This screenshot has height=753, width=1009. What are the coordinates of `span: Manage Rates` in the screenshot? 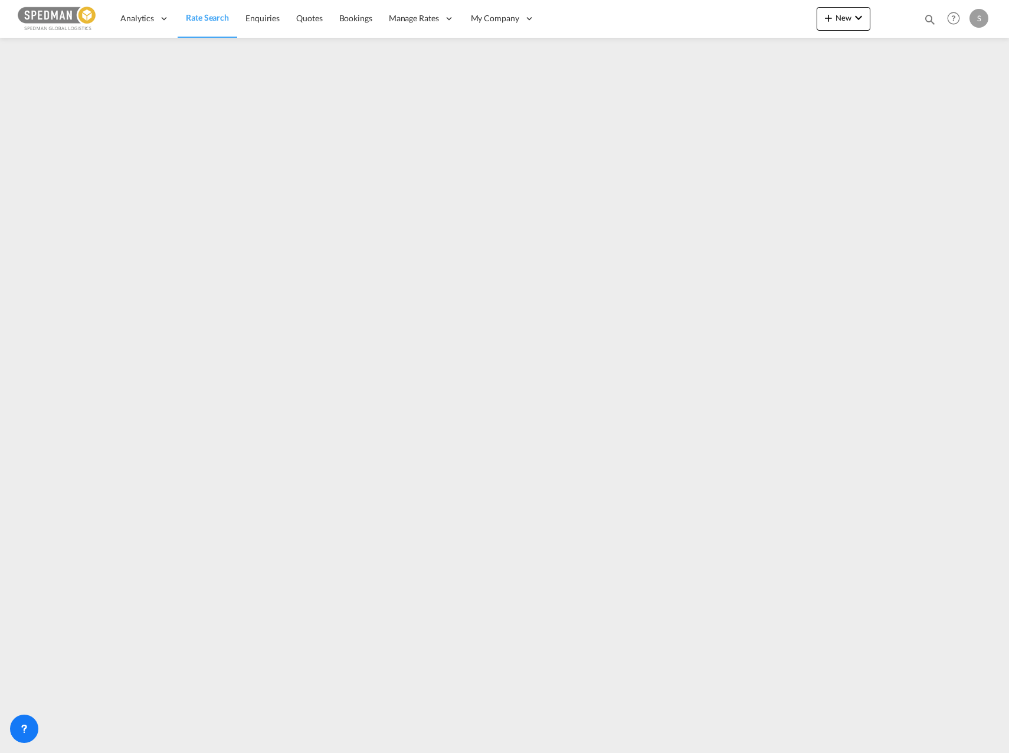 It's located at (414, 18).